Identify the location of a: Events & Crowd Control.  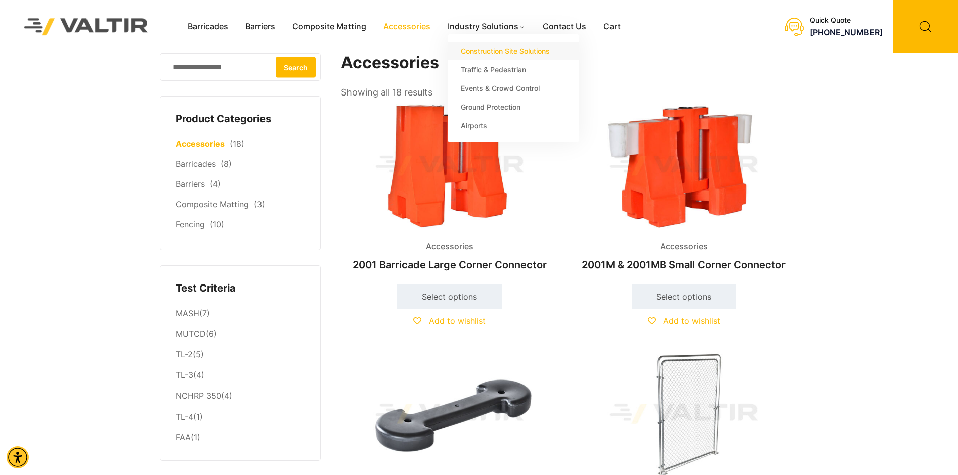
(513, 88).